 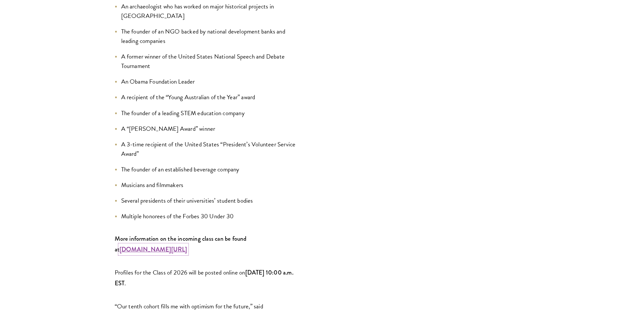 What do you see at coordinates (181, 244) in the screenshot?
I see `strong: More information on the incoming class can be found at` at bounding box center [181, 244].